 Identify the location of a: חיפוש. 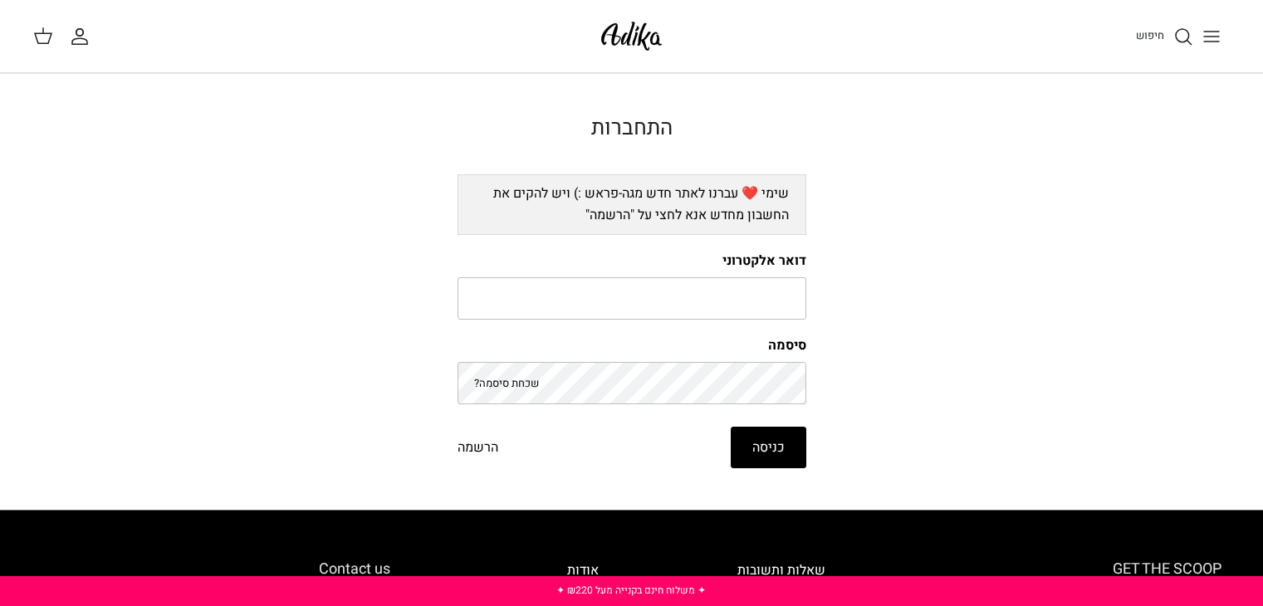
(1165, 37).